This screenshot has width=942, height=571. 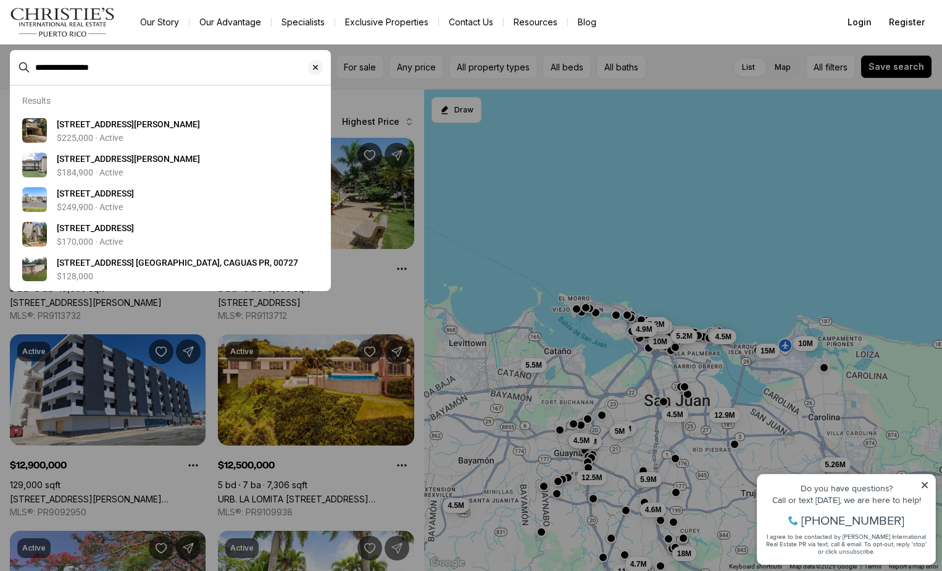 I want to click on a: Specialists, so click(x=303, y=22).